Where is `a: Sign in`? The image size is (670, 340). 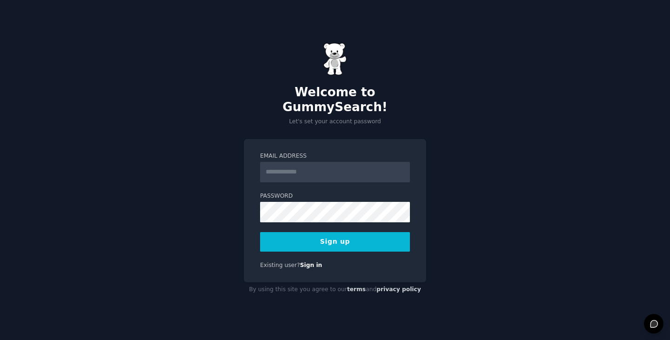 a: Sign in is located at coordinates (311, 265).